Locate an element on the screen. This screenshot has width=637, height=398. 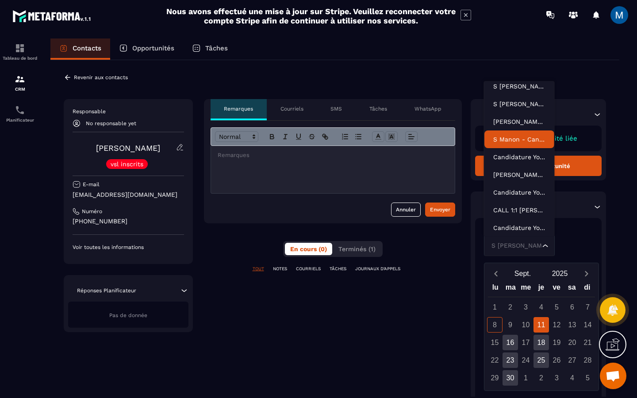
p: Revenir aux contacts is located at coordinates (101, 77).